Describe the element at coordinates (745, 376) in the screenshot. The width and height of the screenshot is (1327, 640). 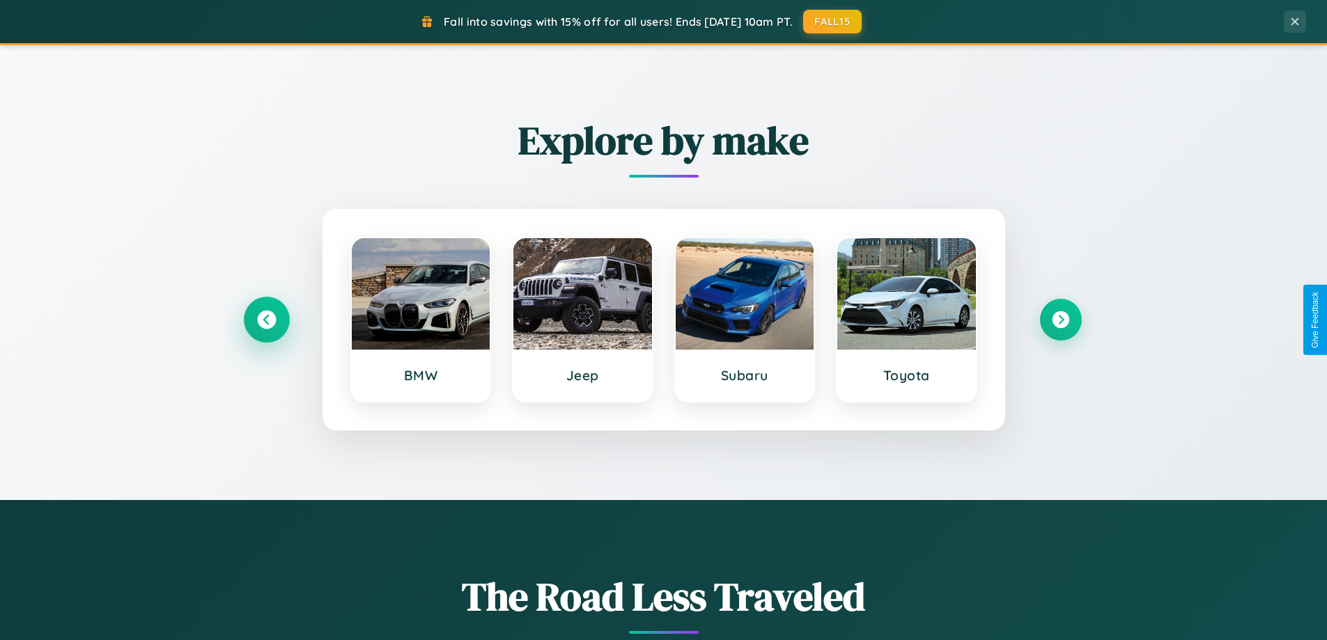
I see `h3: Subaru` at that location.